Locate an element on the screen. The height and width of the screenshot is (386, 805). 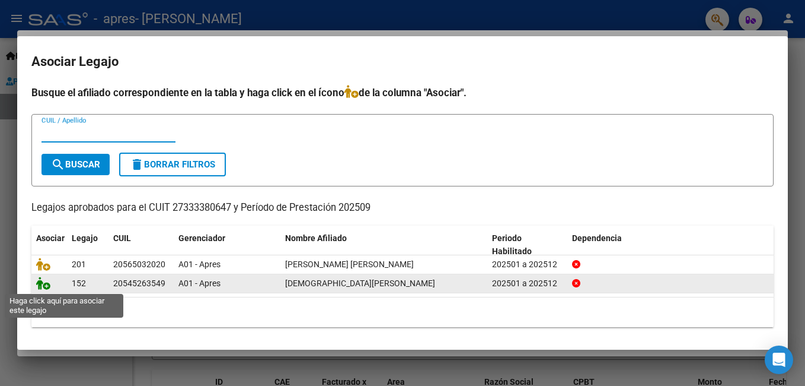
span: 152 is located at coordinates (79, 283).